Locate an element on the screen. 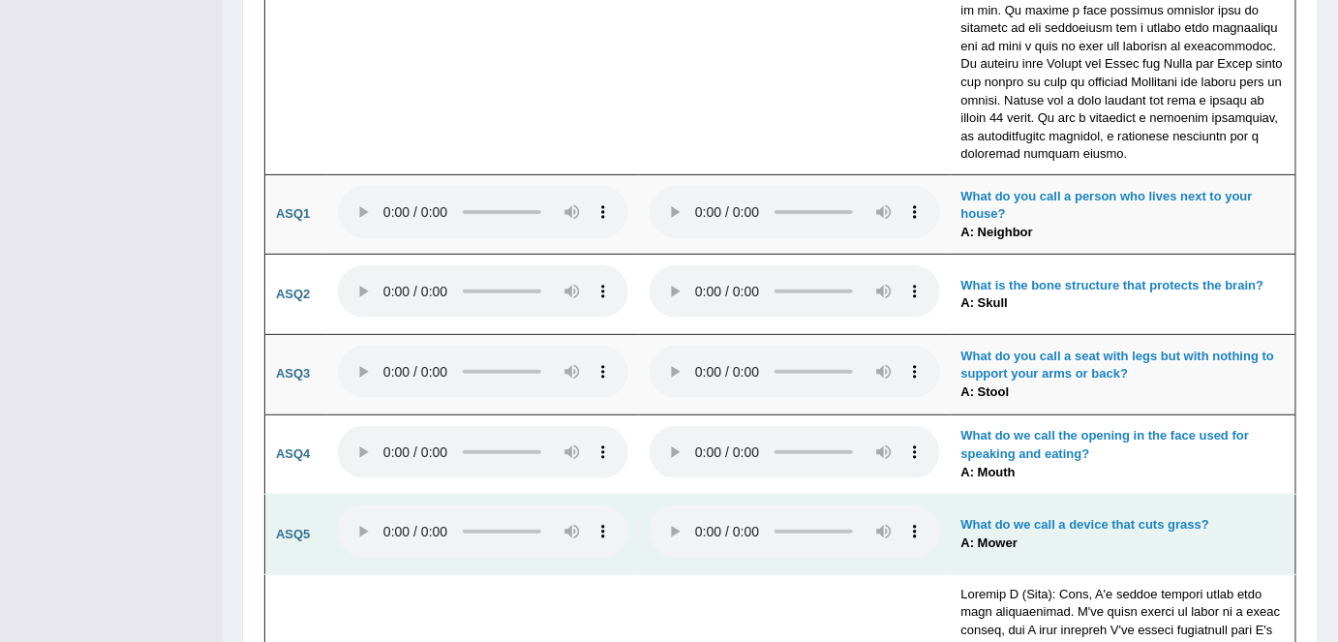 The image size is (1338, 642). b: What is the bone structure that protects the brain? is located at coordinates (1112, 285).